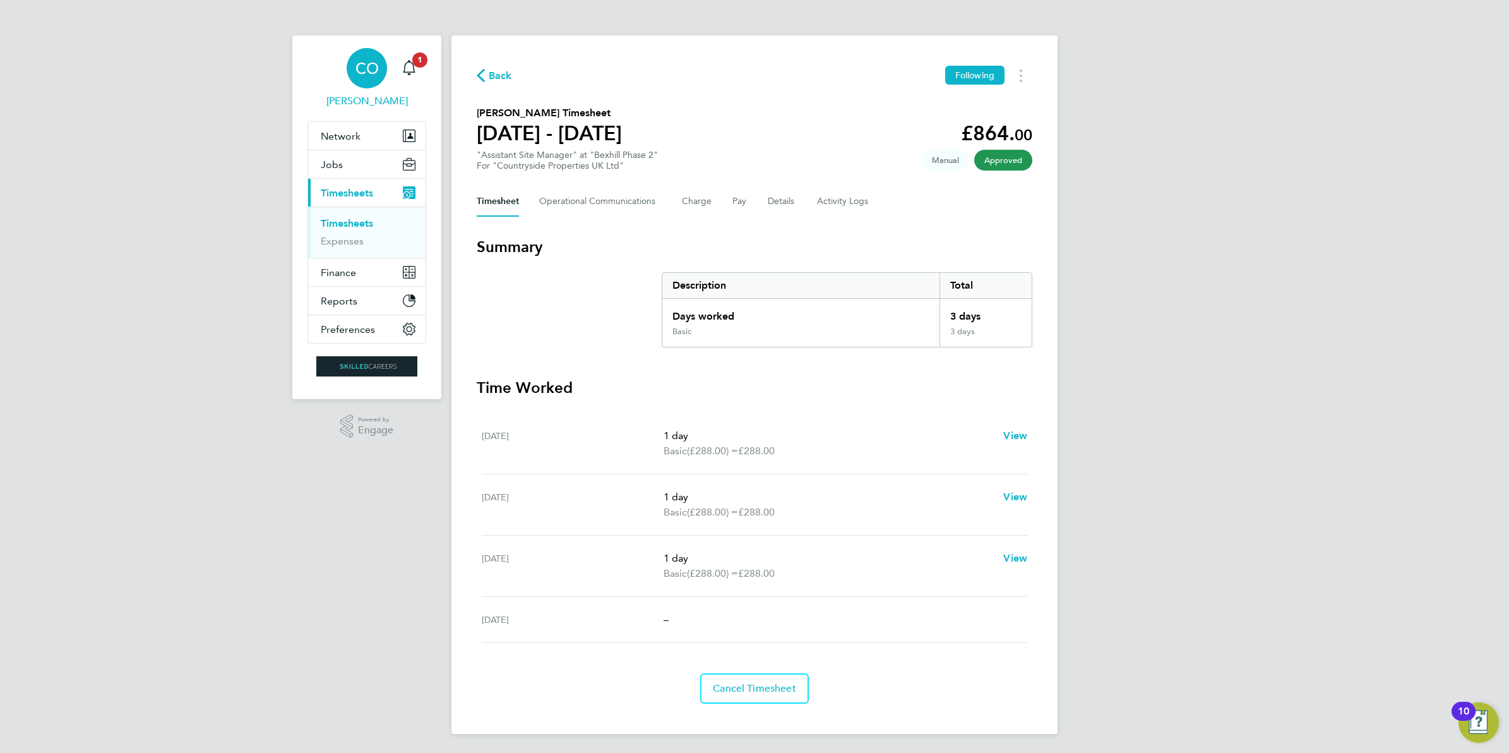  Describe the element at coordinates (376, 419) in the screenshot. I see `span: Powered by` at that location.